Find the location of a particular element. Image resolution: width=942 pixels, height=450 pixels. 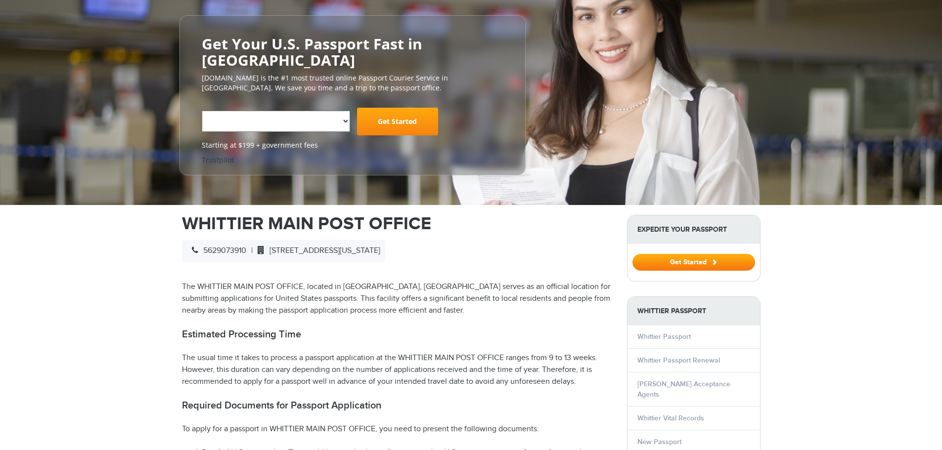

h2: Estimated Processing Time is located at coordinates (397, 335).